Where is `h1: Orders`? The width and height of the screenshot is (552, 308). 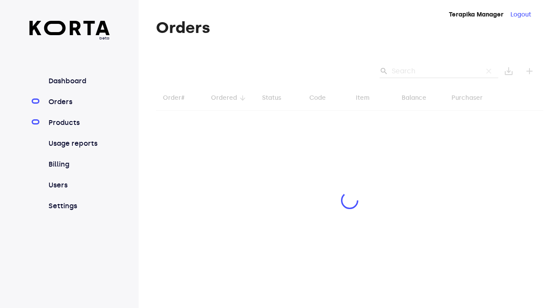 h1: Orders is located at coordinates (350, 28).